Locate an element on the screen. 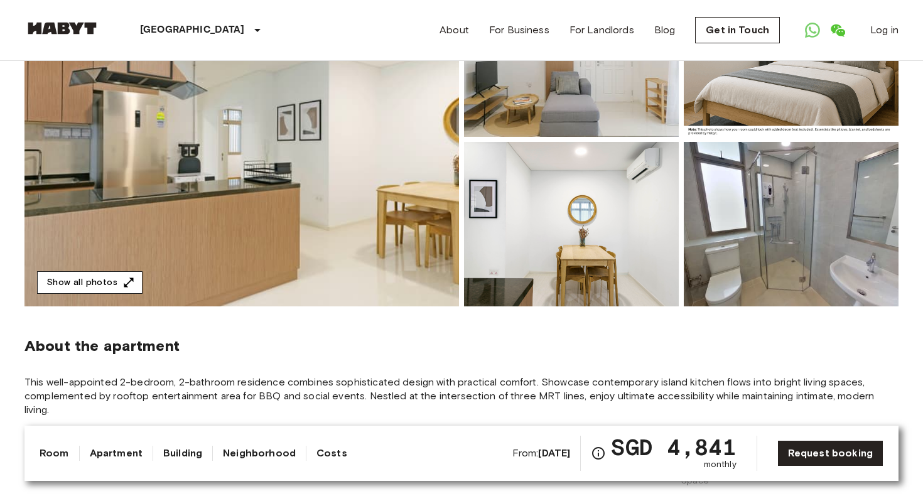  a: About is located at coordinates (454, 30).